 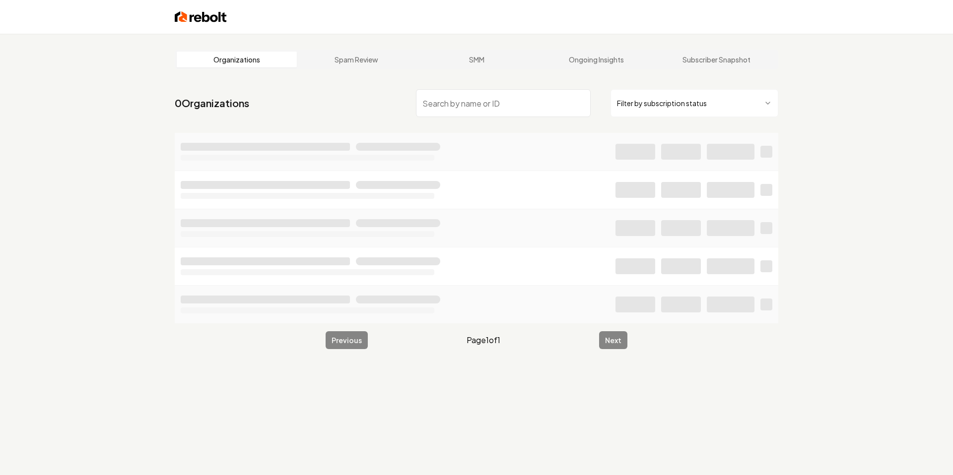 What do you see at coordinates (357, 60) in the screenshot?
I see `a: Spam Review` at bounding box center [357, 60].